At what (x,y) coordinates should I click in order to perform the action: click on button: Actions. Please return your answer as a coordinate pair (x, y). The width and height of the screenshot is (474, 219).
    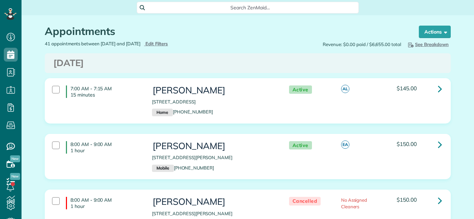
    Looking at the image, I should click on (434, 32).